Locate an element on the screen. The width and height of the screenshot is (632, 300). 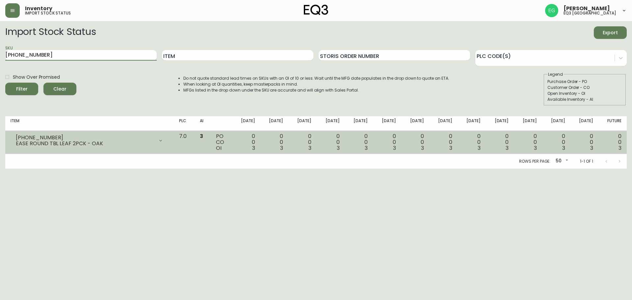
img: logo is located at coordinates (316, 10).